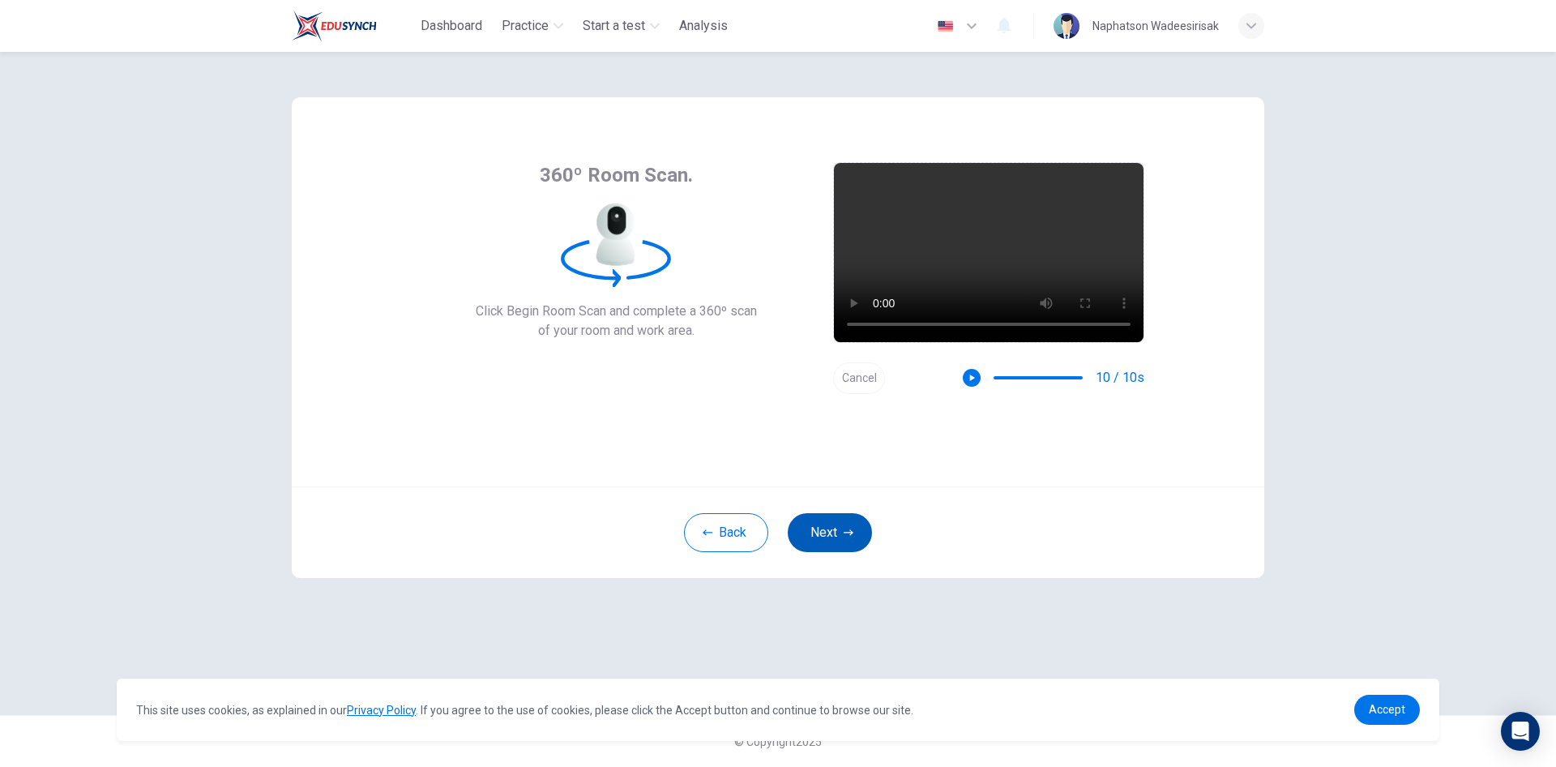 Image resolution: width=1556 pixels, height=767 pixels. Describe the element at coordinates (616, 175) in the screenshot. I see `span: 360º Room Scan.` at that location.